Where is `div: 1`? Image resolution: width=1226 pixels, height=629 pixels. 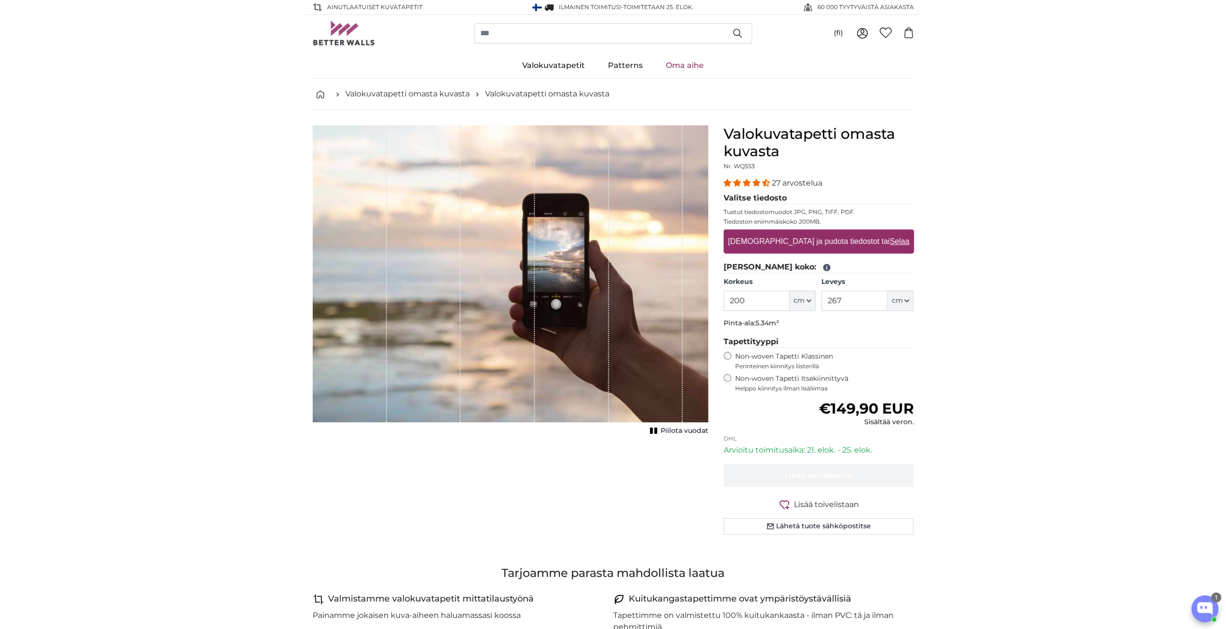 div: 1 is located at coordinates (1216, 597).